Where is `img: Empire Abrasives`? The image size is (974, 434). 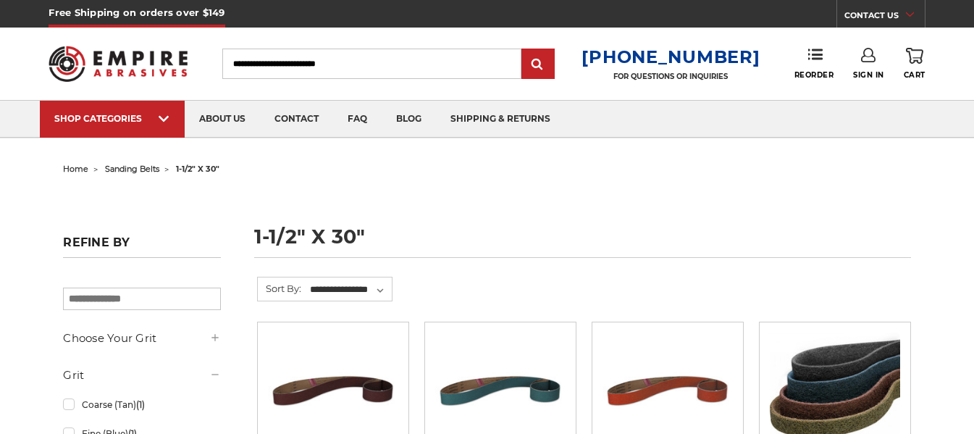 img: Empire Abrasives is located at coordinates (117, 64).